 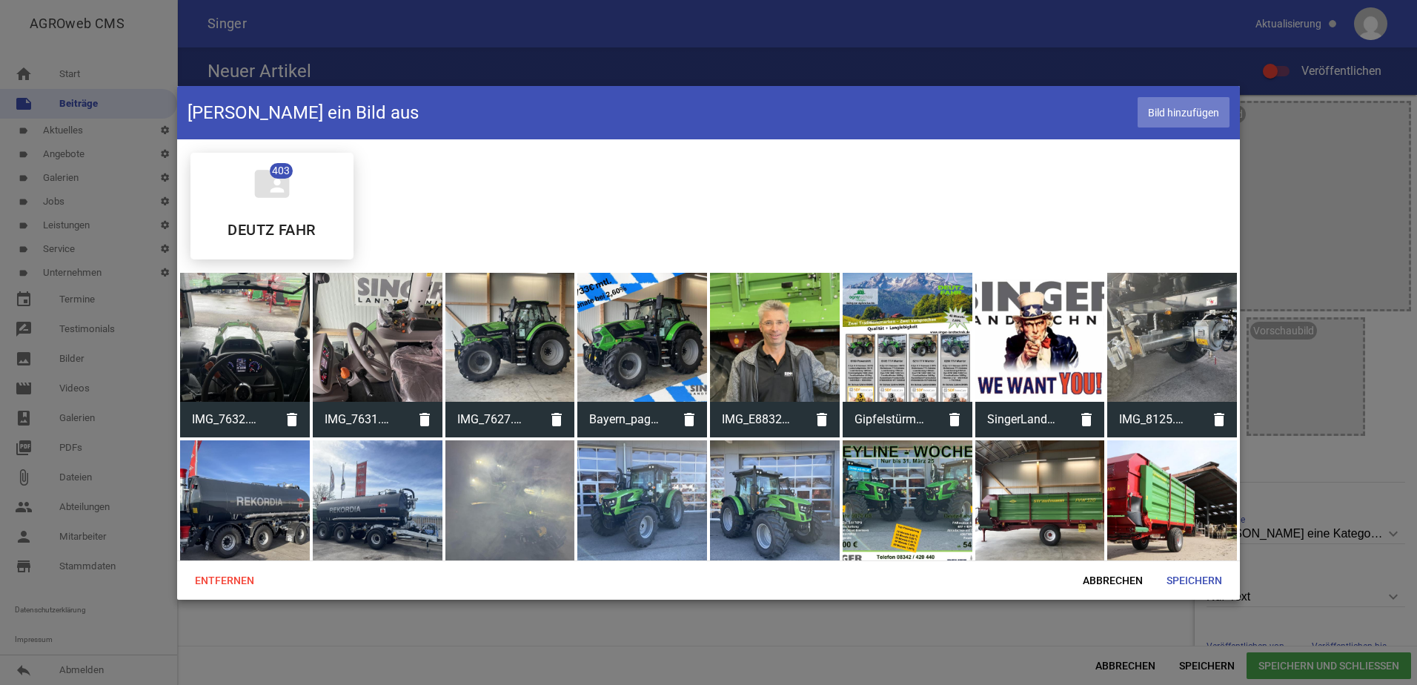 What do you see at coordinates (1154, 420) in the screenshot?
I see `span: IMG_8125.JPG` at bounding box center [1154, 420].